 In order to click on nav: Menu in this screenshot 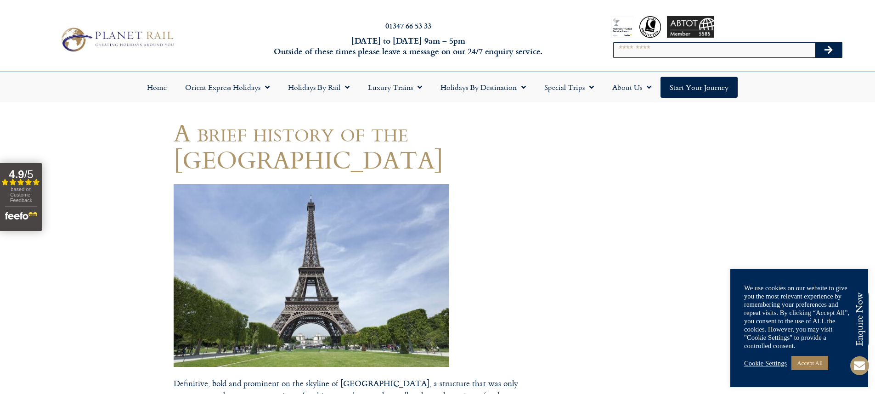, I will do `click(437, 87)`.